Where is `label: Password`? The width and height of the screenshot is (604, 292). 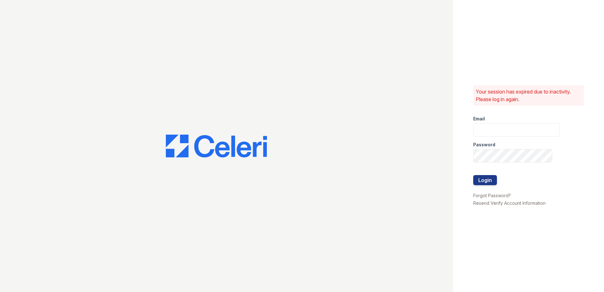
label: Password is located at coordinates (484, 145).